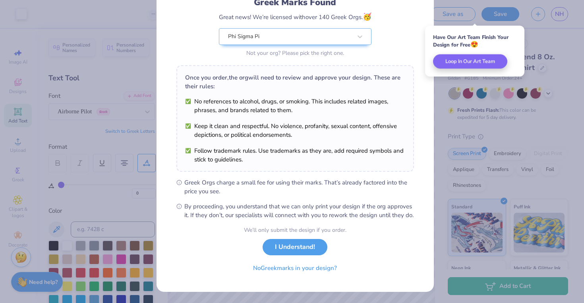 The width and height of the screenshot is (584, 303). Describe the element at coordinates (295, 17) in the screenshot. I see `div: Great news! We’re licensed with over 140 Greek Orgs.` at that location.